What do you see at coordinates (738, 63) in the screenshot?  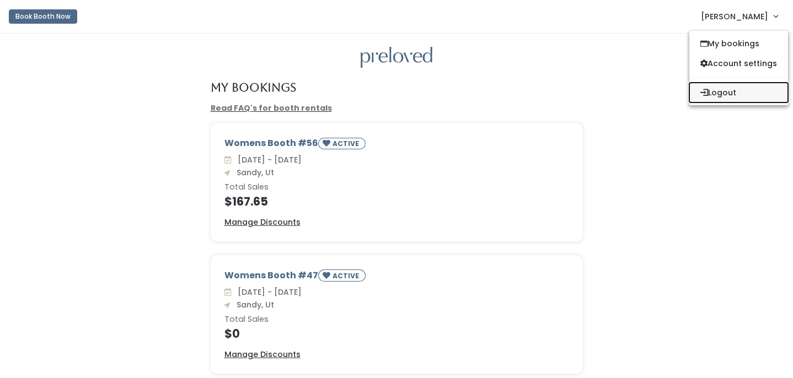 I see `a: Account settings` at bounding box center [738, 63].